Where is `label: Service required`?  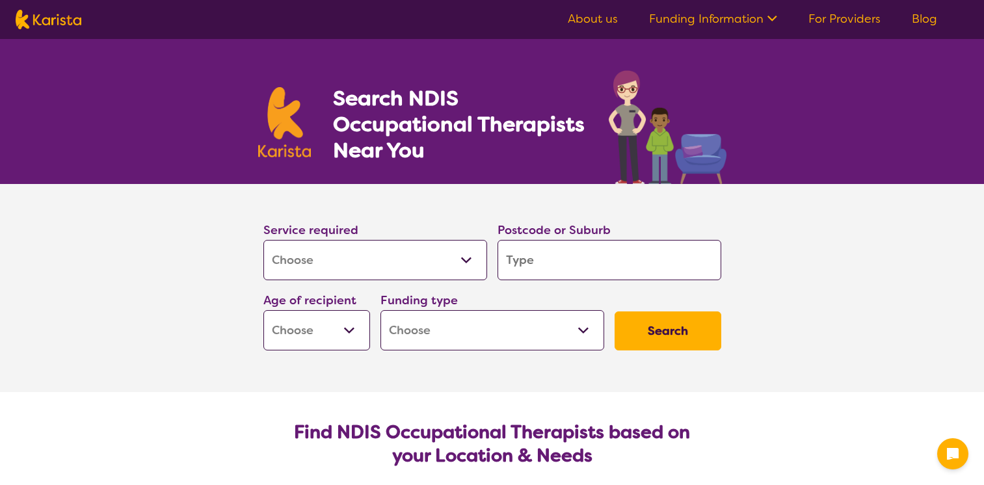 label: Service required is located at coordinates (311, 230).